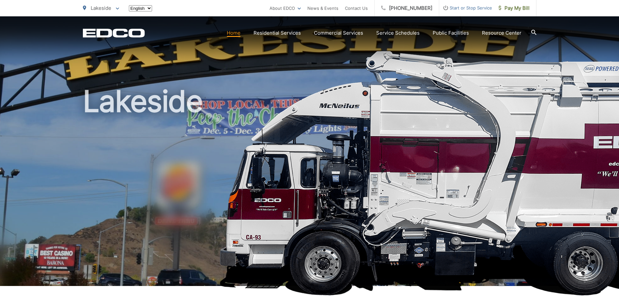  Describe the element at coordinates (140, 8) in the screenshot. I see `select: Select a language` at that location.